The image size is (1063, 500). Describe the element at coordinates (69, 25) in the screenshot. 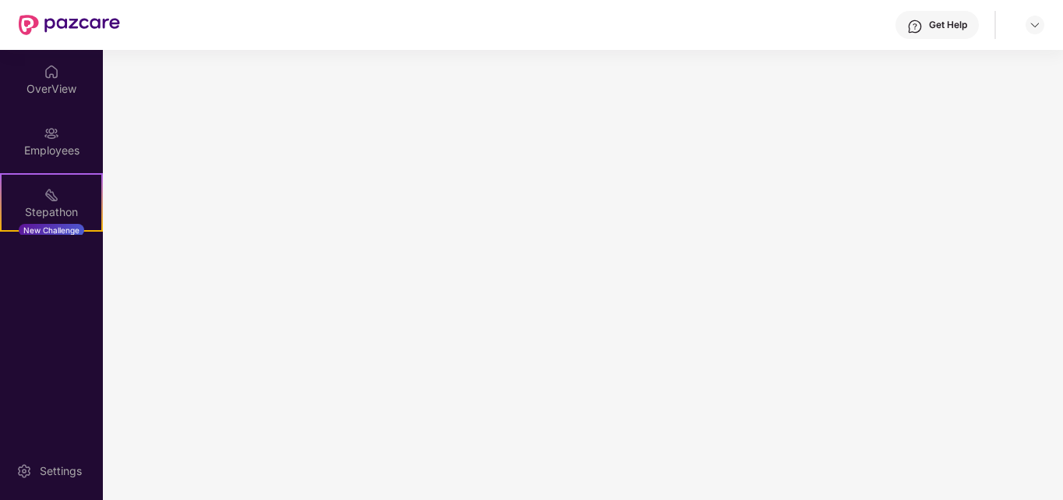

I see `img: New Pazcare Logo` at that location.